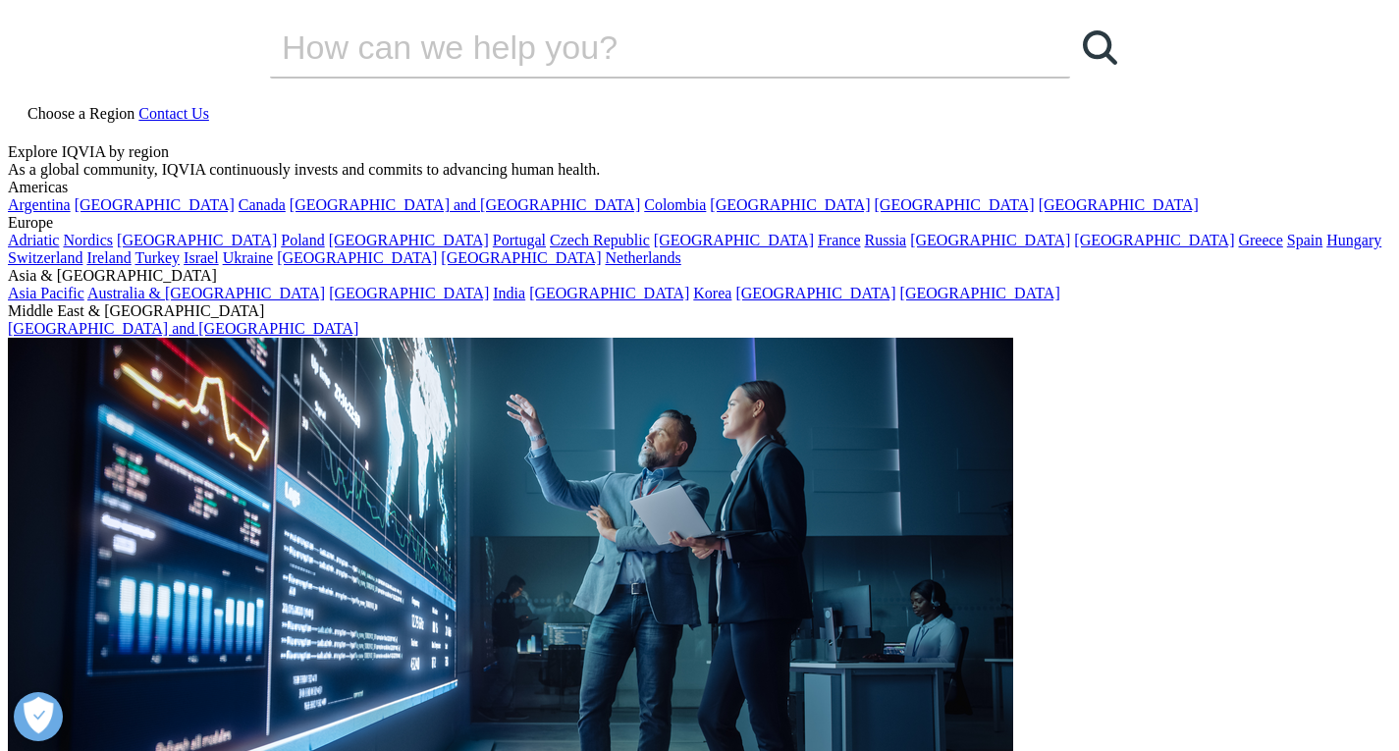 This screenshot has height=751, width=1399. I want to click on svg: Search, so click(1099, 47).